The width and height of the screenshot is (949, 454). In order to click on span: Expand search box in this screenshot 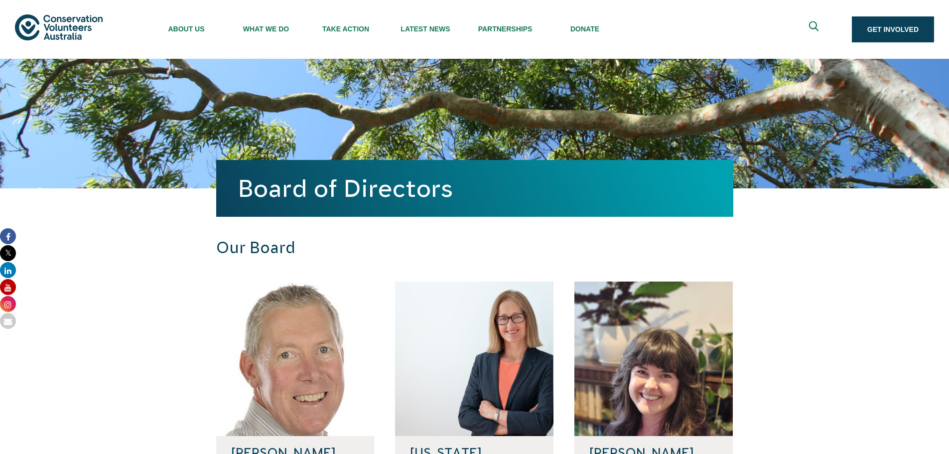, I will do `click(815, 29)`.